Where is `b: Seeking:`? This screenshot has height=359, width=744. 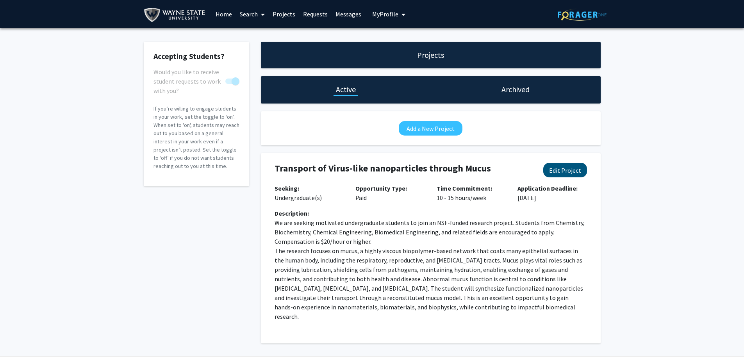
b: Seeking: is located at coordinates (286, 188).